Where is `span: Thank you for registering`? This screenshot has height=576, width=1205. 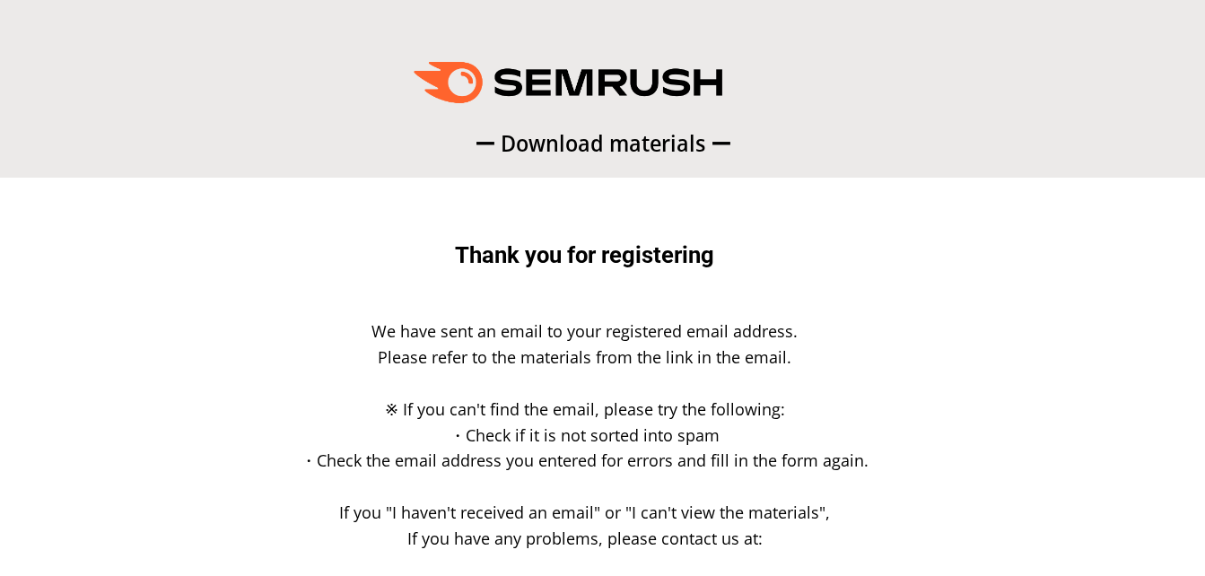
span: Thank you for registering is located at coordinates (584, 255).